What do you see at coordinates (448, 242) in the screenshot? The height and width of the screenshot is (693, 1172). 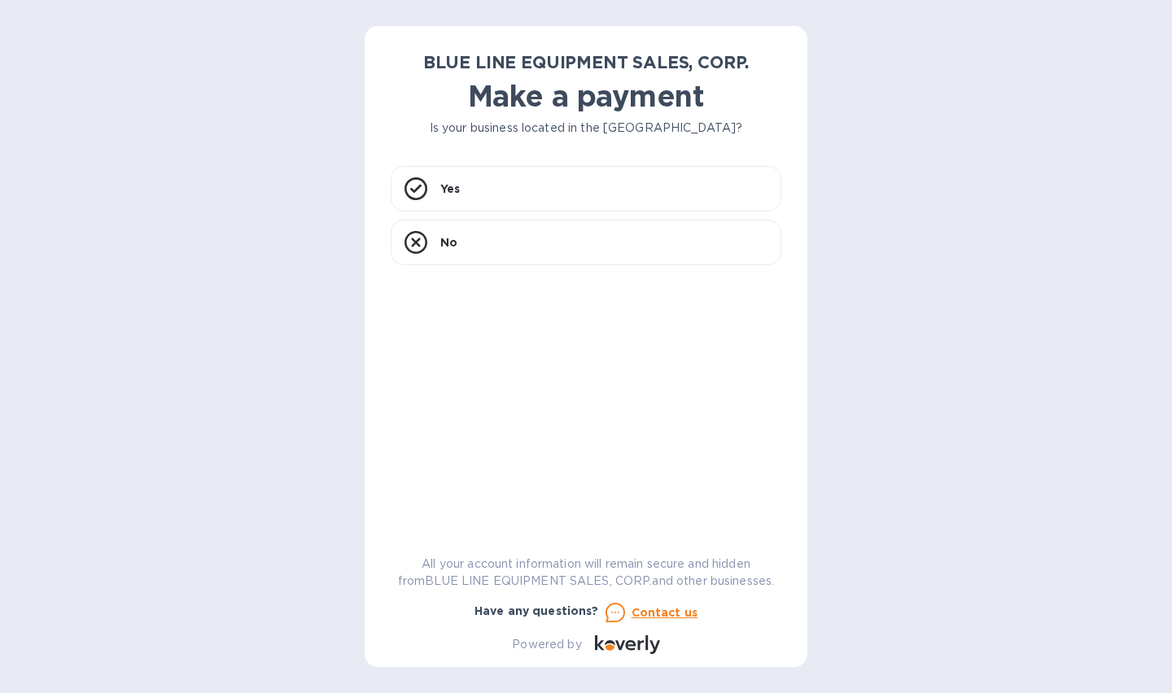 I see `p: No` at bounding box center [448, 242].